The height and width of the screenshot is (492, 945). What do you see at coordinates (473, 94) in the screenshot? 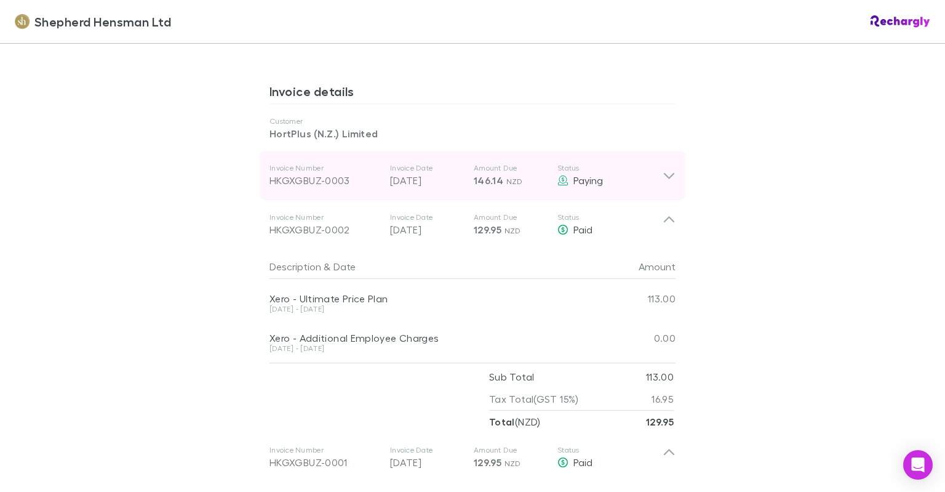
I see `h3: Invoice details` at bounding box center [473, 94].